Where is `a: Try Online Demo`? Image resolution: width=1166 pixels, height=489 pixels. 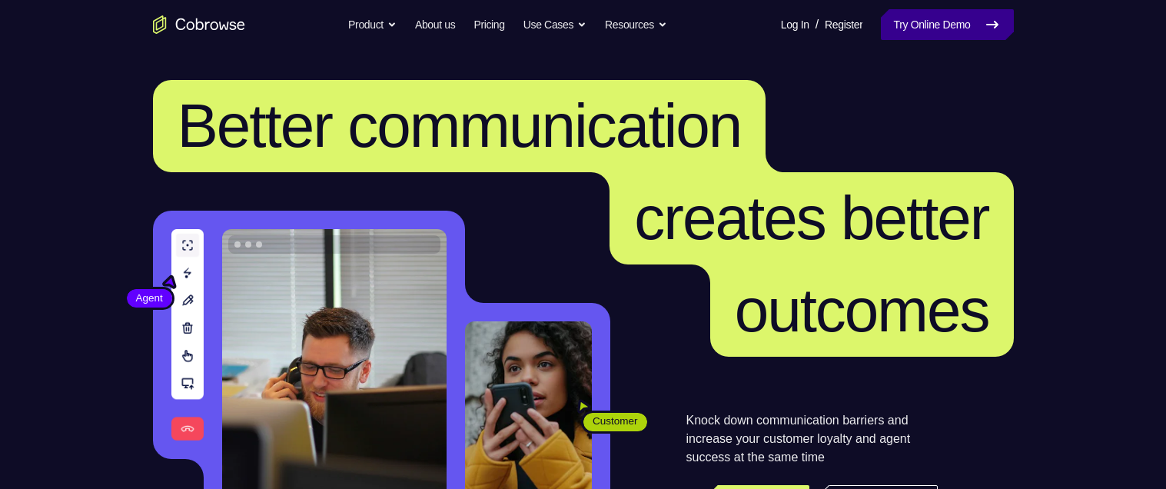 a: Try Online Demo is located at coordinates (947, 25).